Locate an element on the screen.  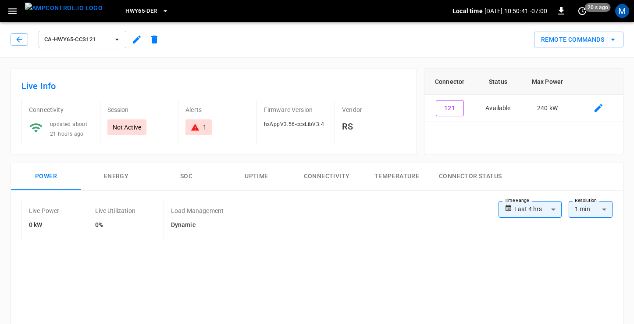
div: 1 min is located at coordinates (591, 209).